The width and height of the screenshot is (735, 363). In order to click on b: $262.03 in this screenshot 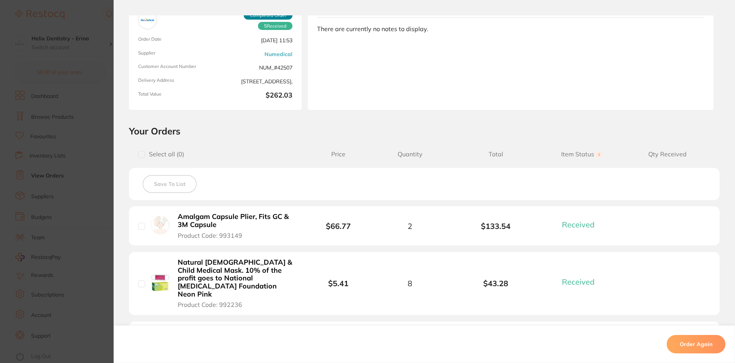, I will do `click(255, 96)`.